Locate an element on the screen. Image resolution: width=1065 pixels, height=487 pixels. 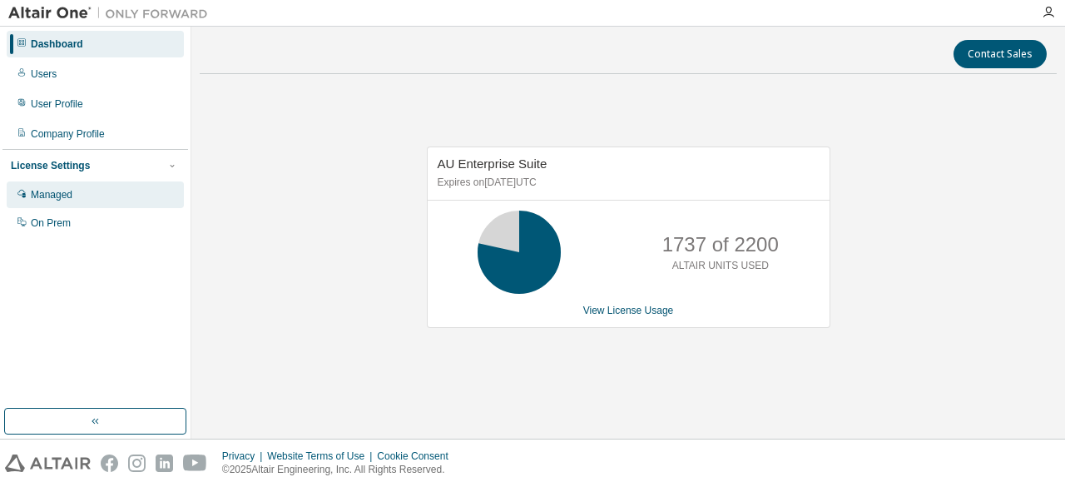
button: Contact Sales is located at coordinates (1000, 54).